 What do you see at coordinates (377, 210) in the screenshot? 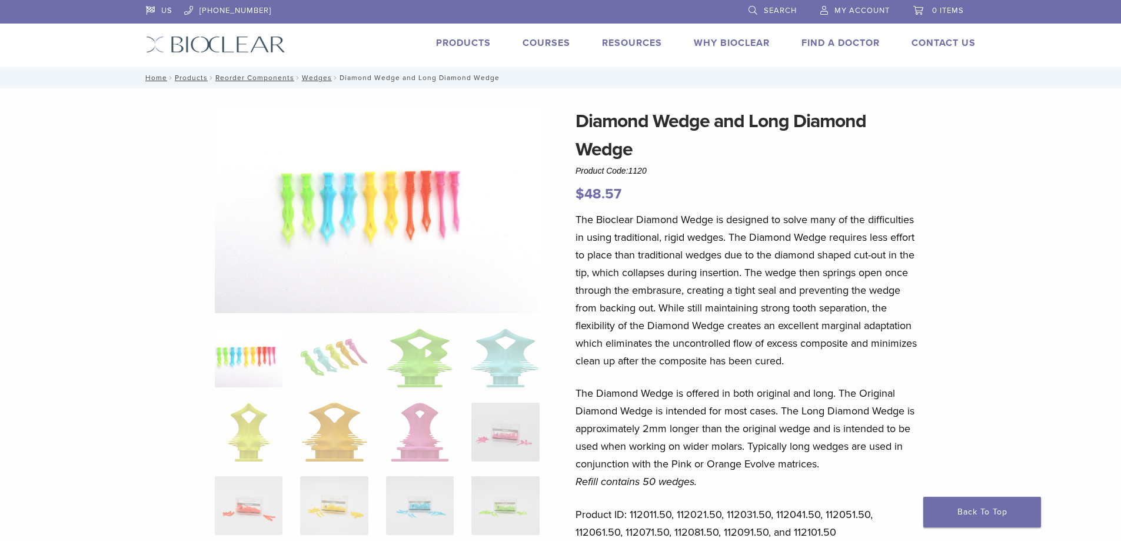
I see `img: DSC_0187_v3-1920x1218-1.png` at bounding box center [377, 210].